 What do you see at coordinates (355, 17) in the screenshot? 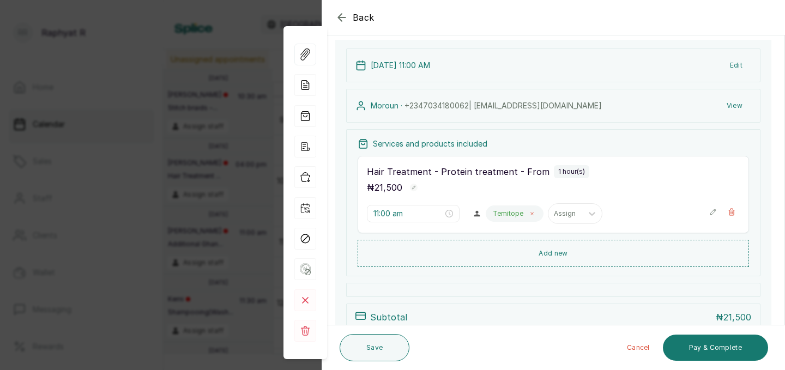
I see `button: Back` at bounding box center [355, 17].